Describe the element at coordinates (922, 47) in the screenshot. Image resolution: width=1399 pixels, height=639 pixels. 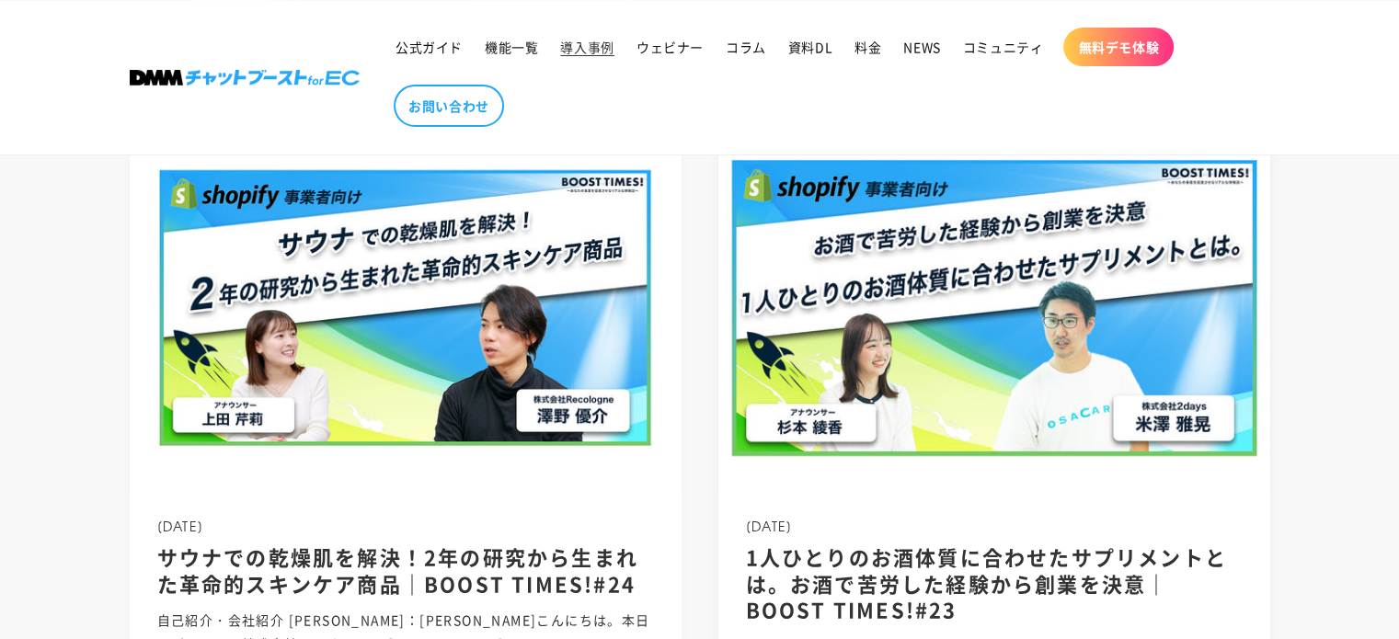
I see `a: NEWS` at that location.